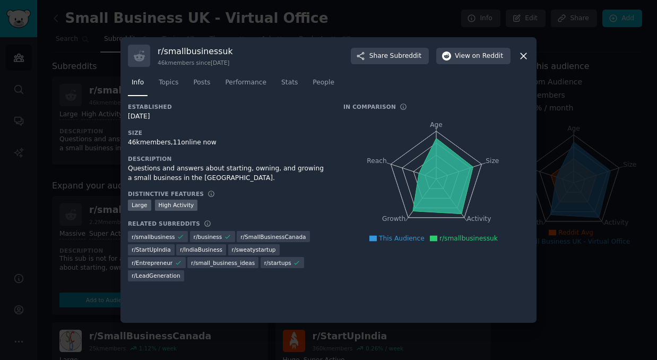 This screenshot has height=360, width=657. I want to click on a: Info, so click(138, 85).